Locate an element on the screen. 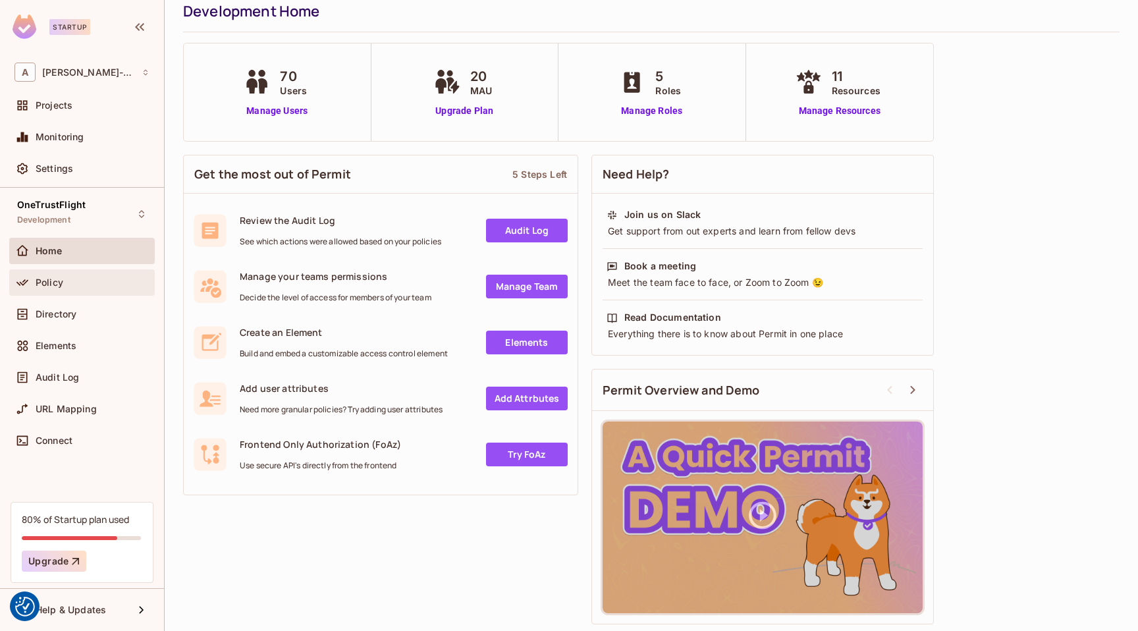  span: 11 is located at coordinates (856, 76).